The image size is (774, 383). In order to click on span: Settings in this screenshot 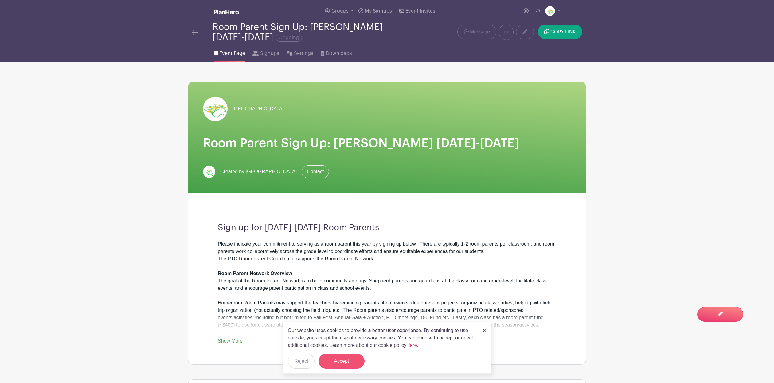, I will do `click(303, 53)`.